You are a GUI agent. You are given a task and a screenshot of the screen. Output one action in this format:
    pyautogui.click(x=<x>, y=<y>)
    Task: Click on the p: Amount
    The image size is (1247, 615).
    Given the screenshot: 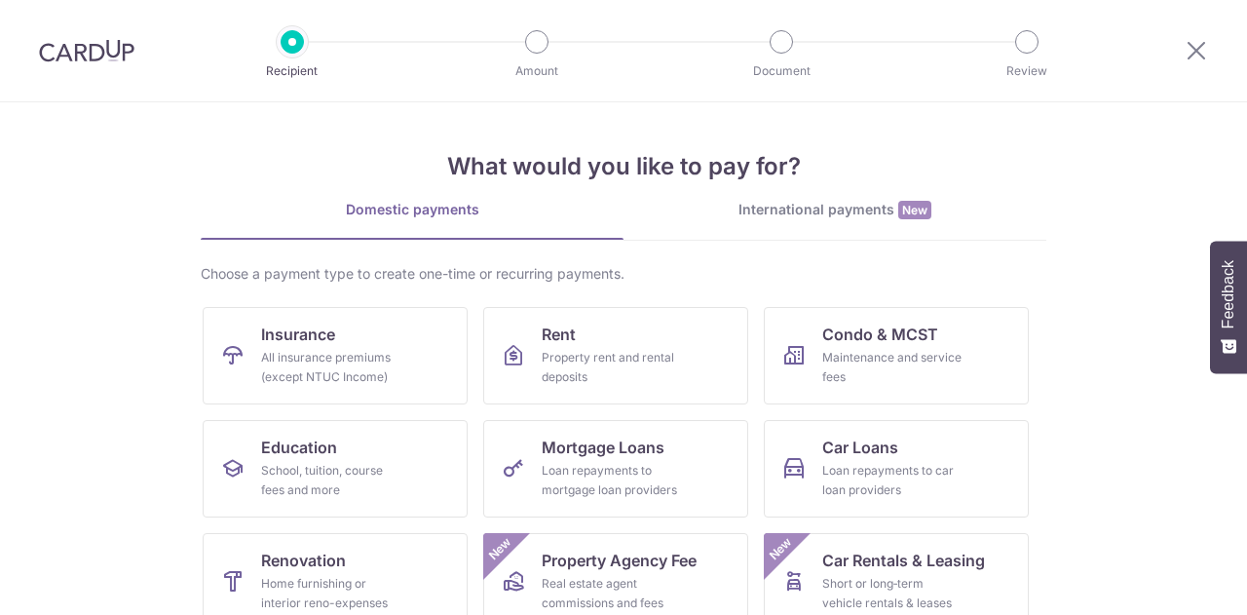 What is the action you would take?
    pyautogui.click(x=537, y=71)
    